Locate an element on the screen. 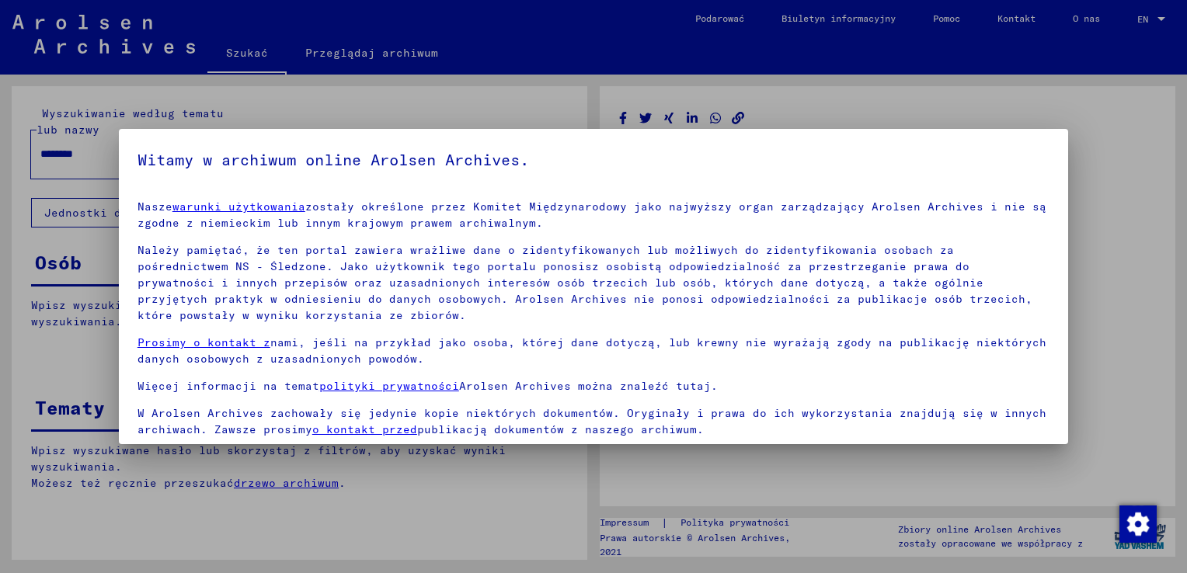  p: Należy pamiętać, że ten portal zawiera wrażliwe dane o zidentyfikowanych lub możliwych do zidenty... is located at coordinates (594, 283).